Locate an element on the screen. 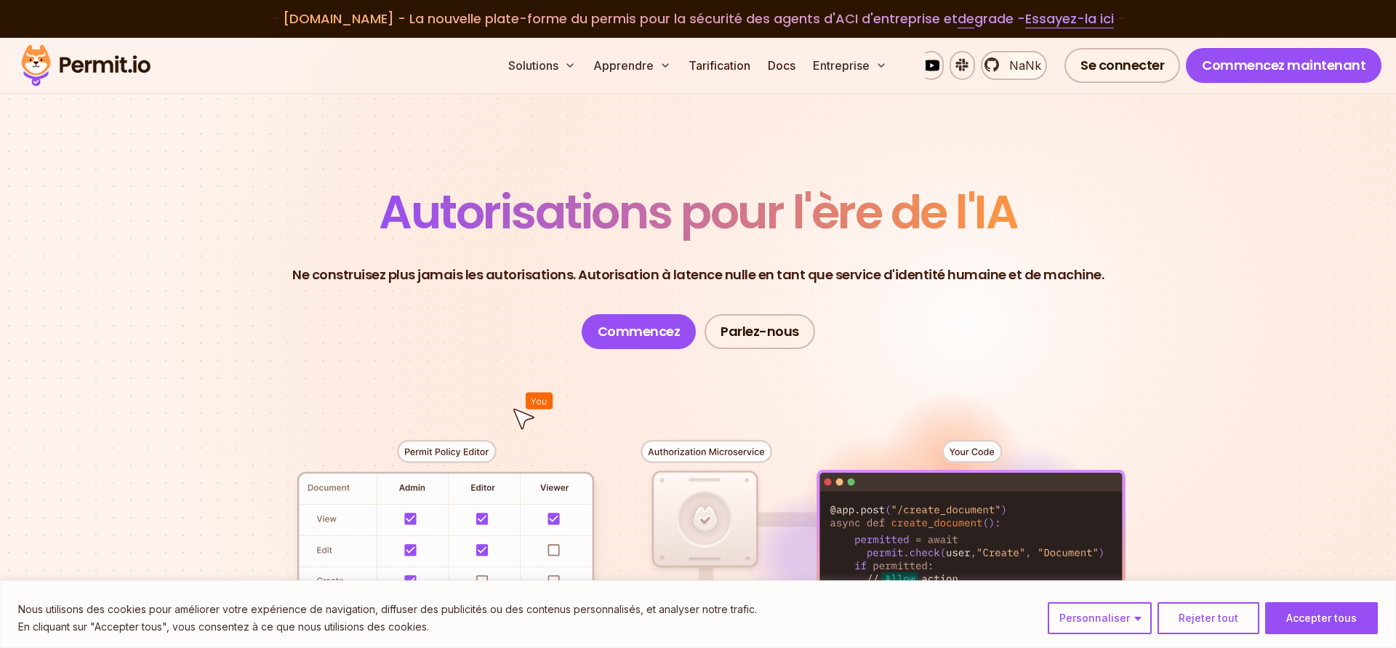 The image size is (1396, 648). button: Reject All is located at coordinates (1208, 618).